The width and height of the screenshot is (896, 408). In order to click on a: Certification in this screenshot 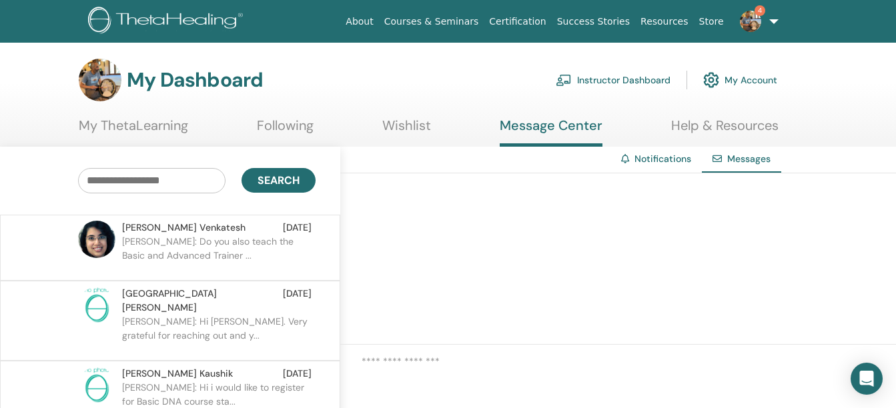, I will do `click(517, 21)`.